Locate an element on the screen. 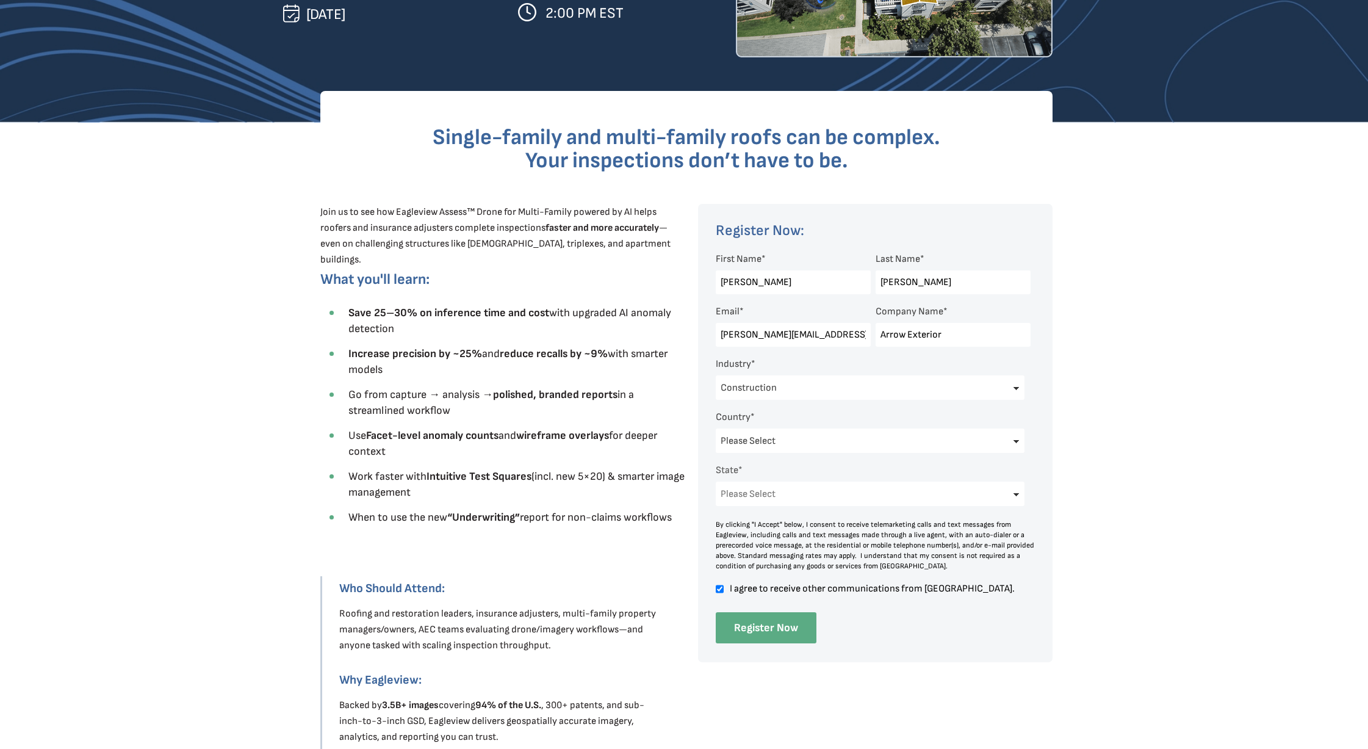 This screenshot has height=749, width=1368. span: and with smarter models is located at coordinates (508, 361).